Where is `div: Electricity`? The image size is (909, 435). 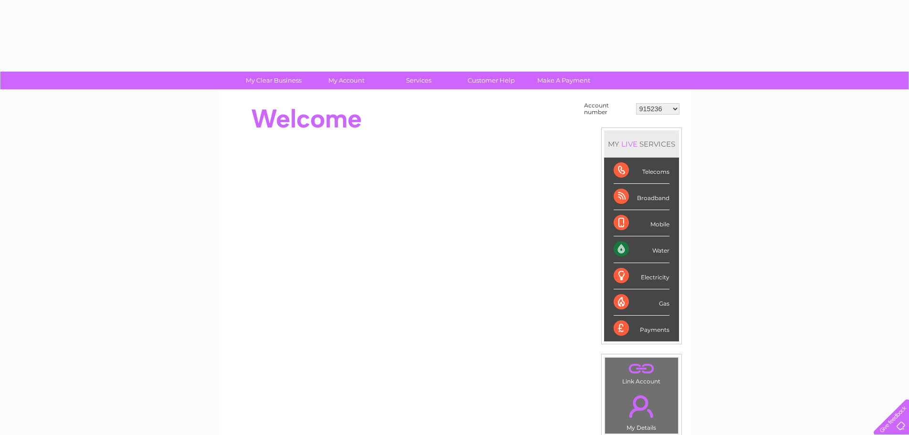 div: Electricity is located at coordinates (641, 276).